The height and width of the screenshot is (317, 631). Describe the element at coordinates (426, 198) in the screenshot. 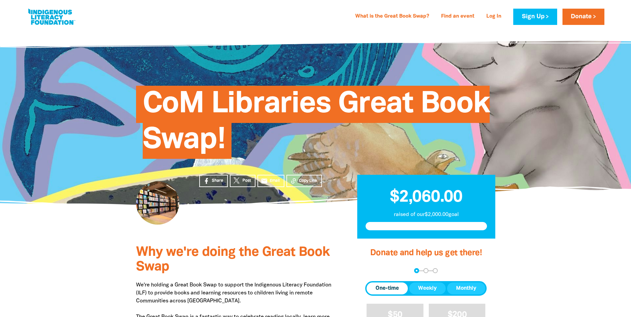

I see `span: $2,060.00` at that location.